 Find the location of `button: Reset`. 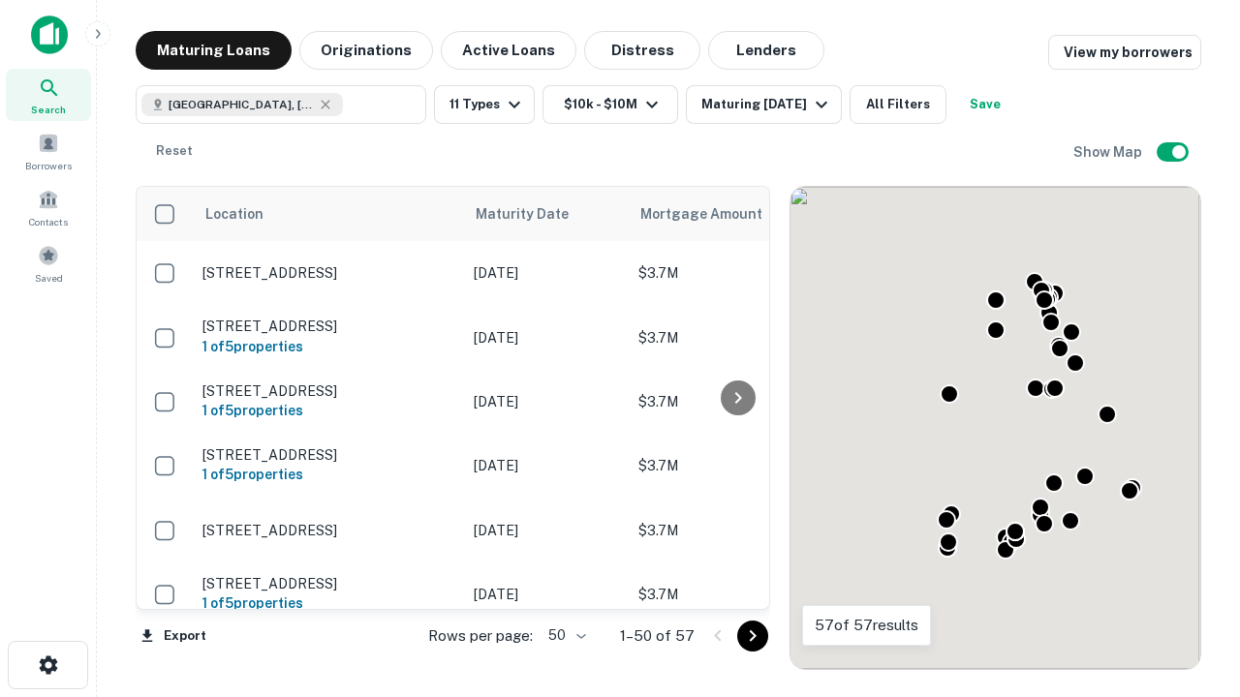

button: Reset is located at coordinates (174, 151).